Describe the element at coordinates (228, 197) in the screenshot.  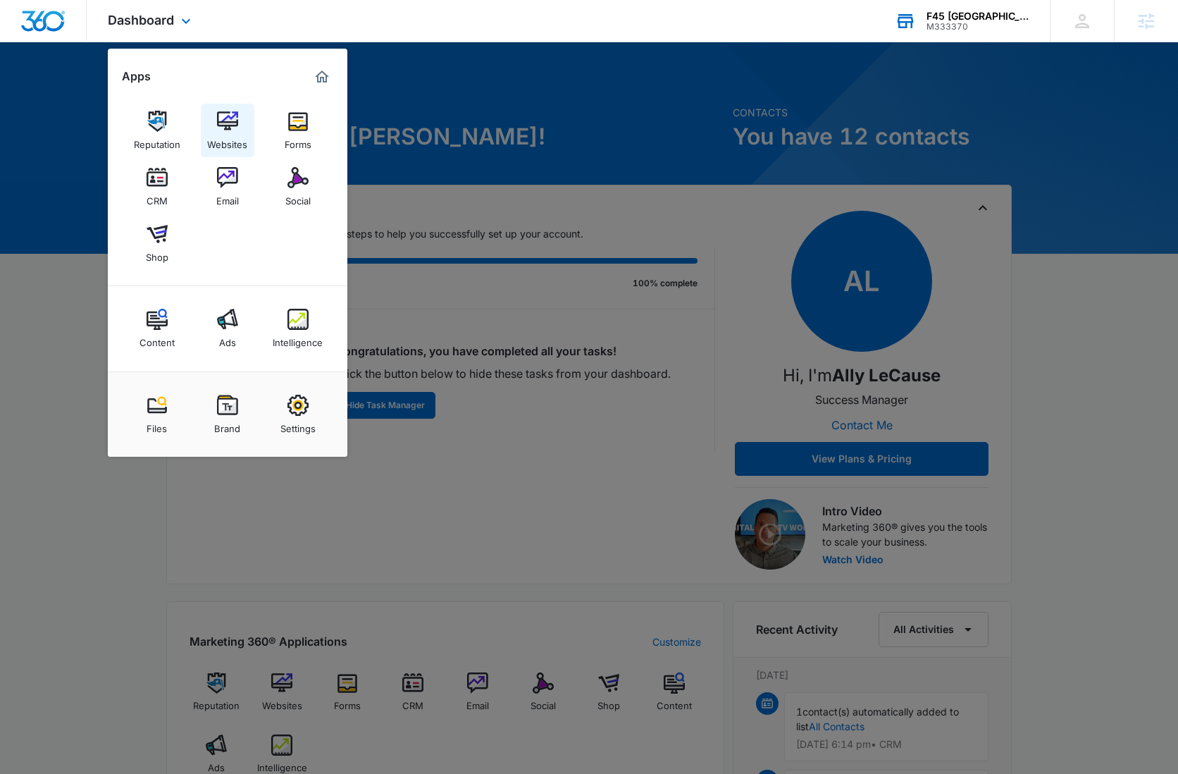
I see `div: Email` at that location.